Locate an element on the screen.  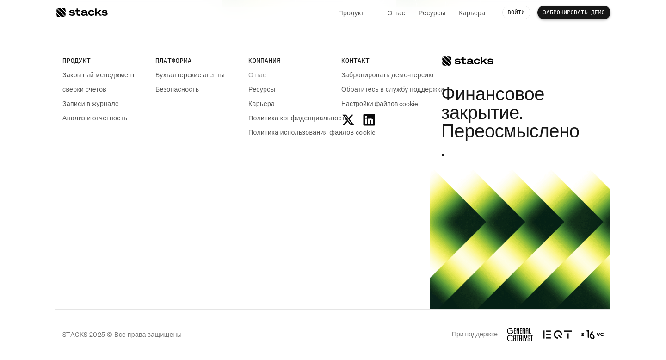
button: Триггер cookie-файлов is located at coordinates (380, 103).